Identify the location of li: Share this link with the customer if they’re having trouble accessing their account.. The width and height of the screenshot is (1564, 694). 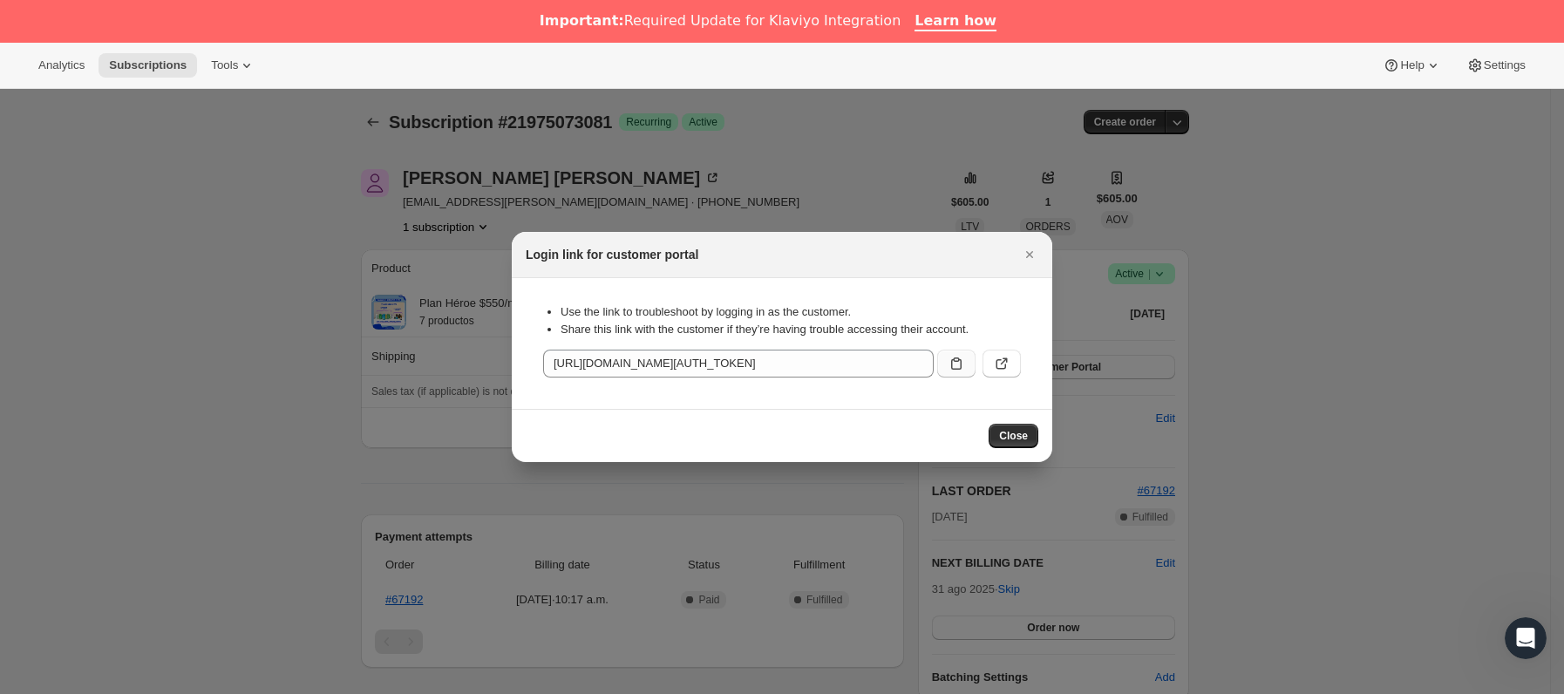
(791, 330).